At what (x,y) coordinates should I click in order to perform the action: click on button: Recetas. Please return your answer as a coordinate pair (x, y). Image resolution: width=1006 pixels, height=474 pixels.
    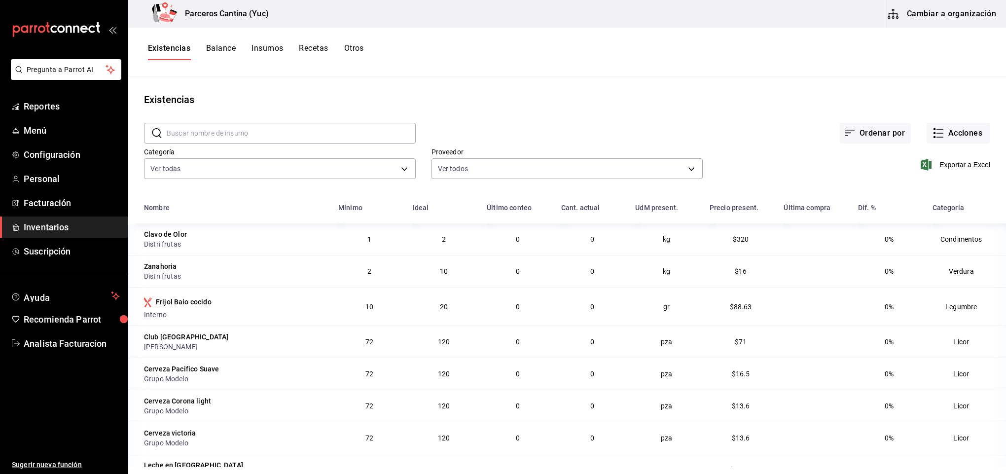
    Looking at the image, I should click on (313, 52).